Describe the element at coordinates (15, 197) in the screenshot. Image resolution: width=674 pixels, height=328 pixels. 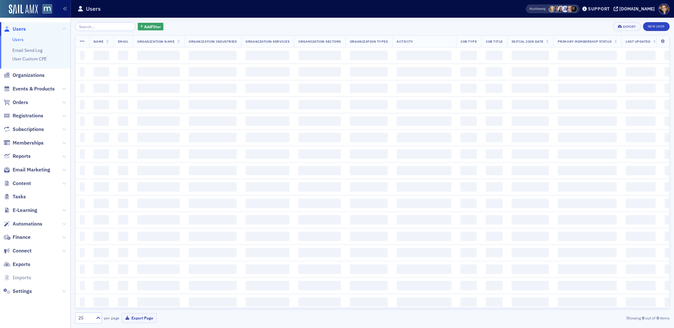
I see `a: Tasks` at that location.